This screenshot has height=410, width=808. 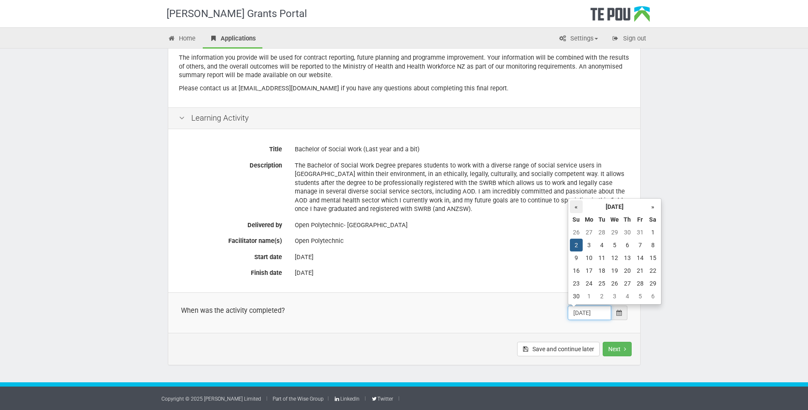 What do you see at coordinates (589, 283) in the screenshot?
I see `td: 24` at bounding box center [589, 283].